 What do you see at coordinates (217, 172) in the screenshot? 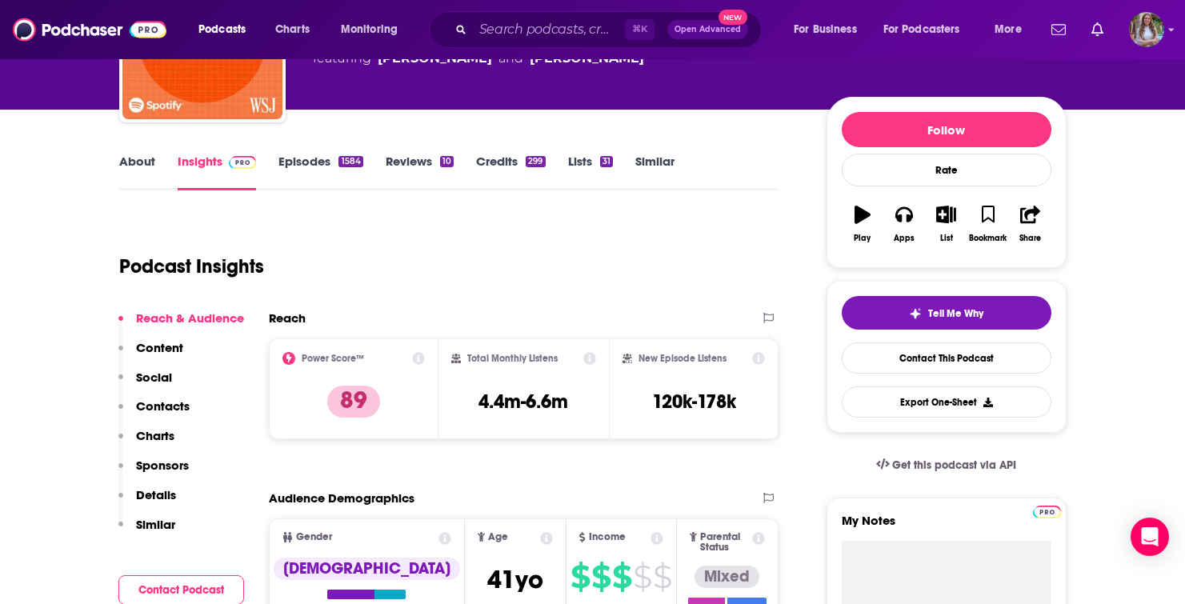
I see `a: InsightsPodchaser Pro` at bounding box center [217, 172].